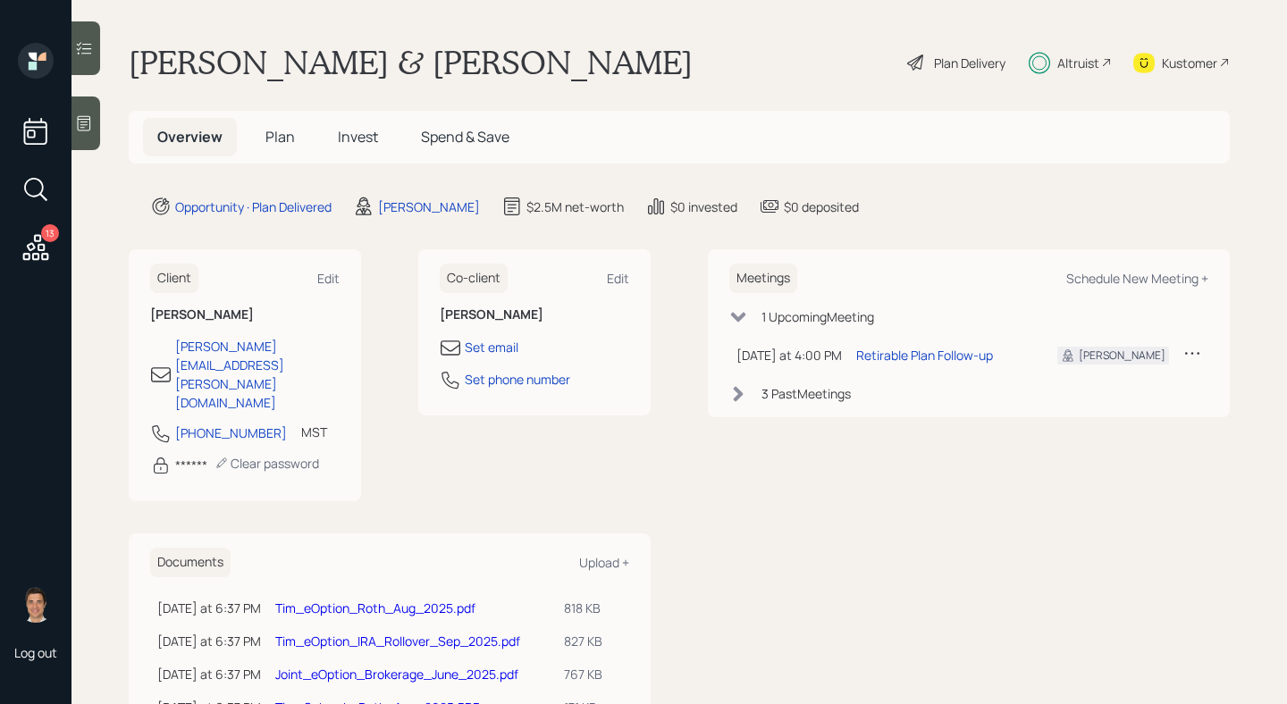  I want to click on h6: Documents, so click(190, 562).